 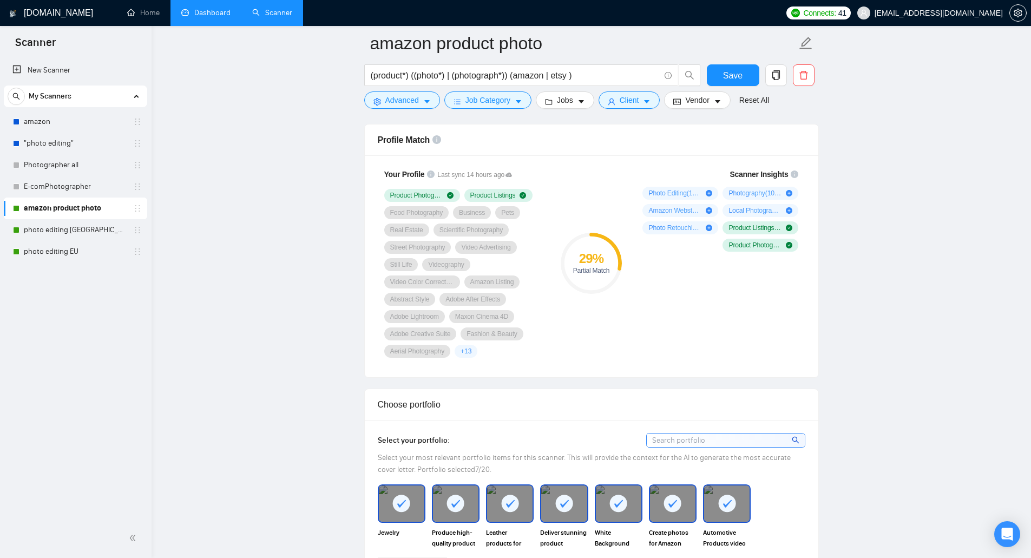 I want to click on span: Food Photography, so click(x=417, y=213).